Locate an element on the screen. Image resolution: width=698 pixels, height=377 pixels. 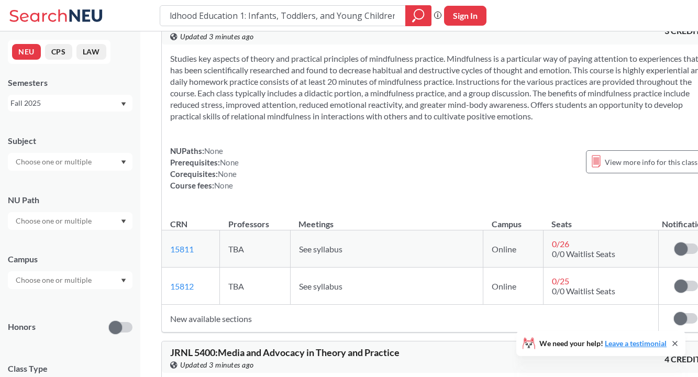
a: Leave a testimonial is located at coordinates (636, 343).